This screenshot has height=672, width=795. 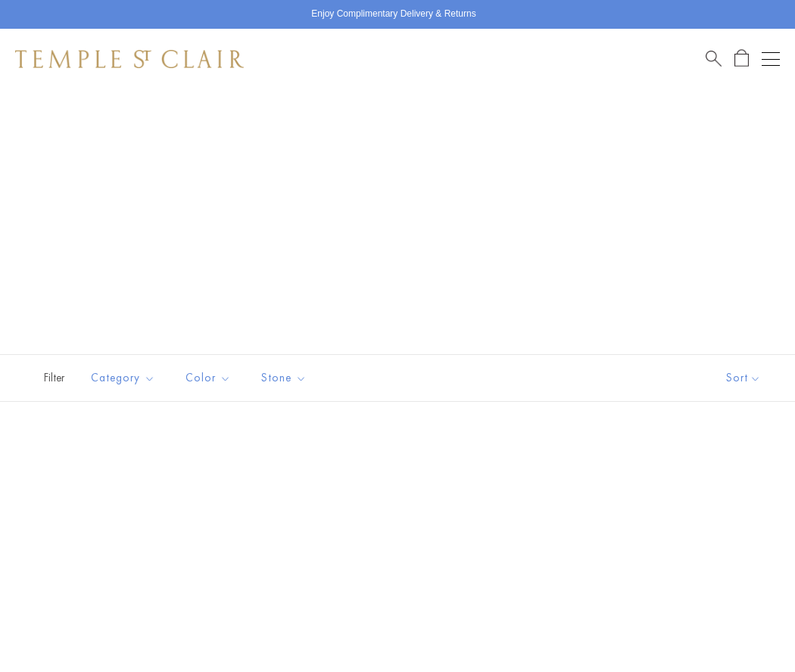 I want to click on button: Stone, so click(x=284, y=378).